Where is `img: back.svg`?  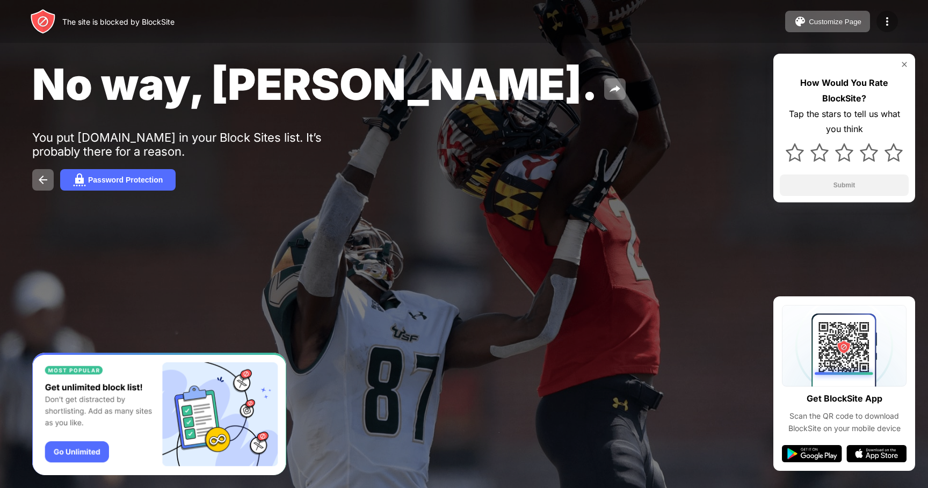
img: back.svg is located at coordinates (43, 180).